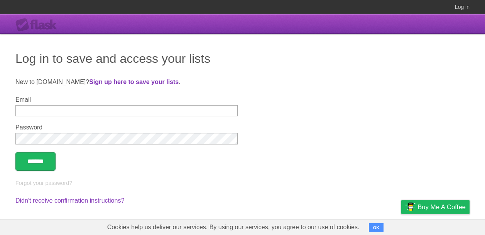 This screenshot has width=485, height=235. What do you see at coordinates (70, 201) in the screenshot?
I see `a: Didn't receive confirmation instructions?` at bounding box center [70, 201].